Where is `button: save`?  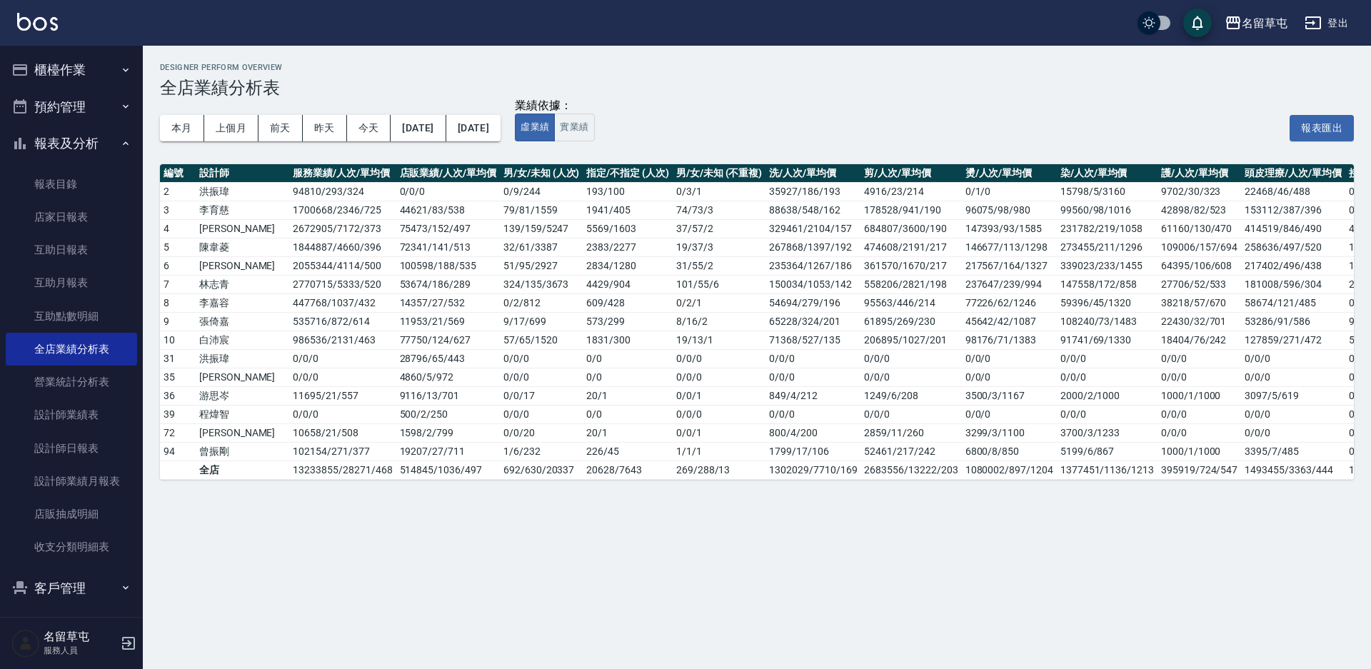
button: save is located at coordinates (1197, 23).